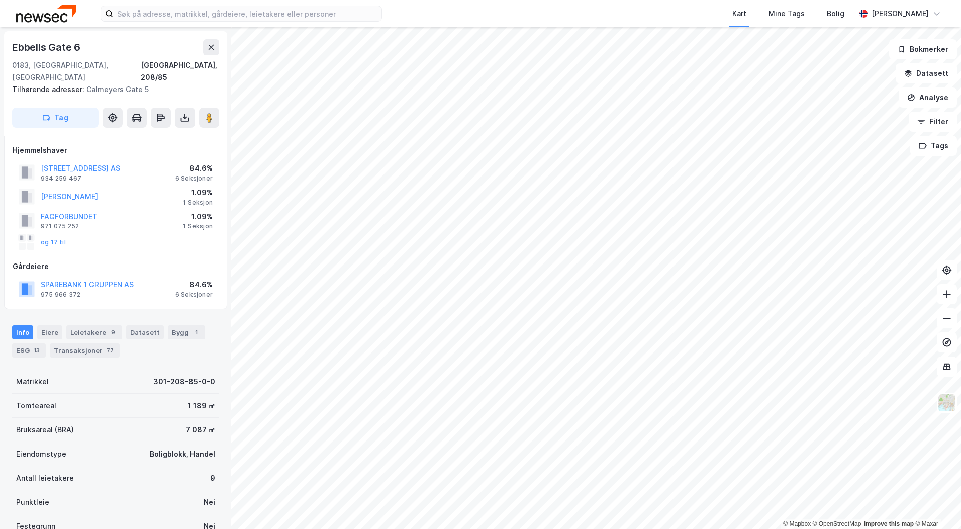 This screenshot has width=961, height=529. Describe the element at coordinates (61, 179) in the screenshot. I see `div: 934 259 467` at that location.